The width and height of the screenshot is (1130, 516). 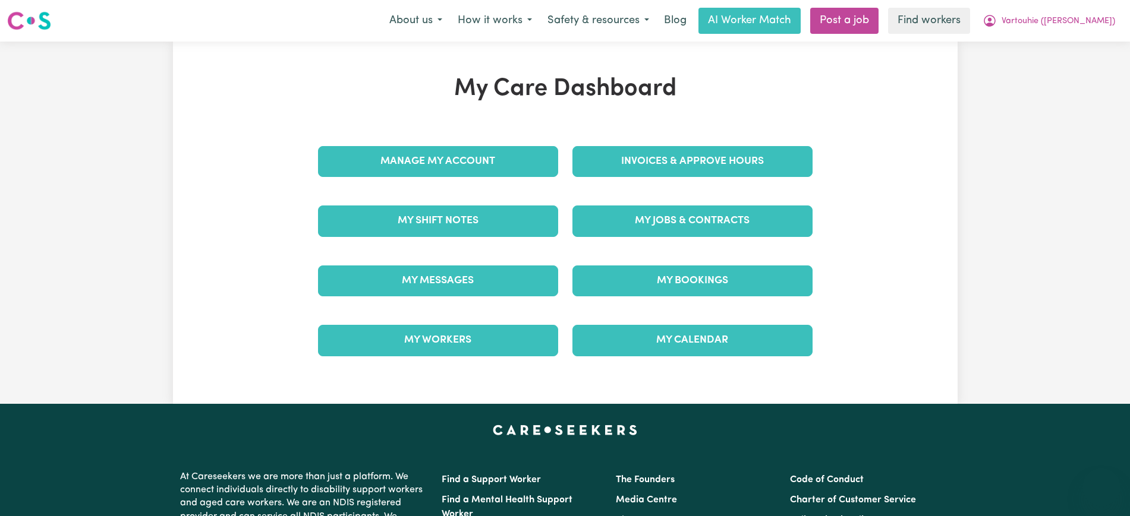 What do you see at coordinates (598, 21) in the screenshot?
I see `button: Safety & resources` at bounding box center [598, 21].